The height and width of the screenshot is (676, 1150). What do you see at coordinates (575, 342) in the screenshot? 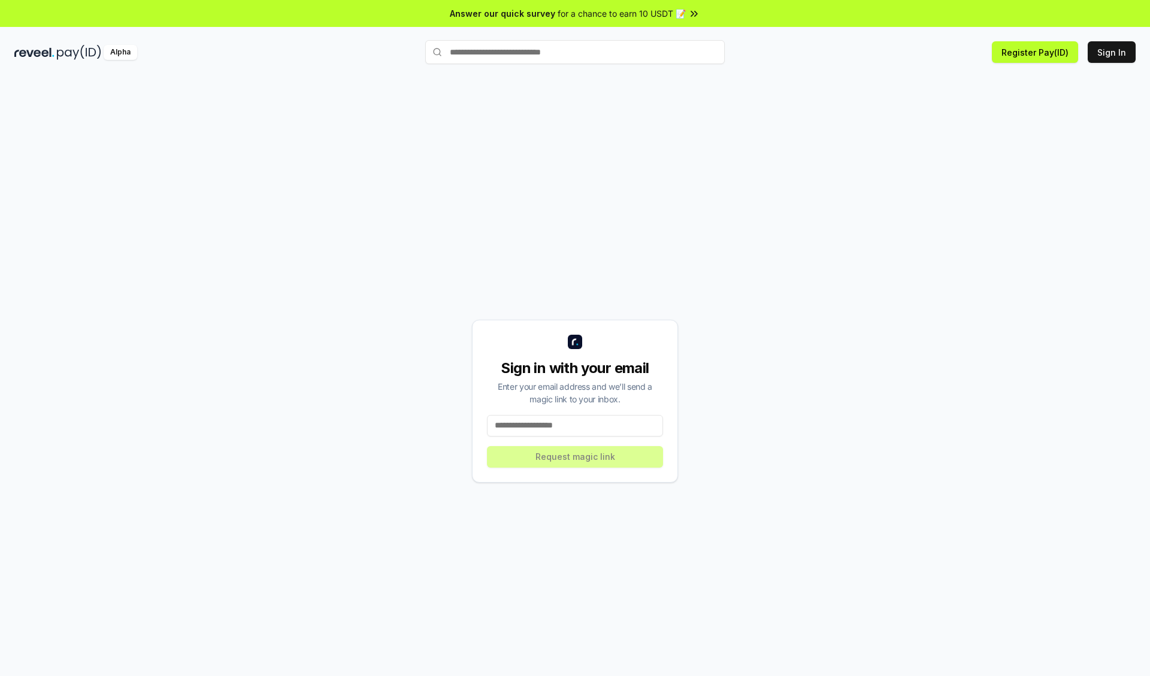
I see `img: logo_small` at bounding box center [575, 342].